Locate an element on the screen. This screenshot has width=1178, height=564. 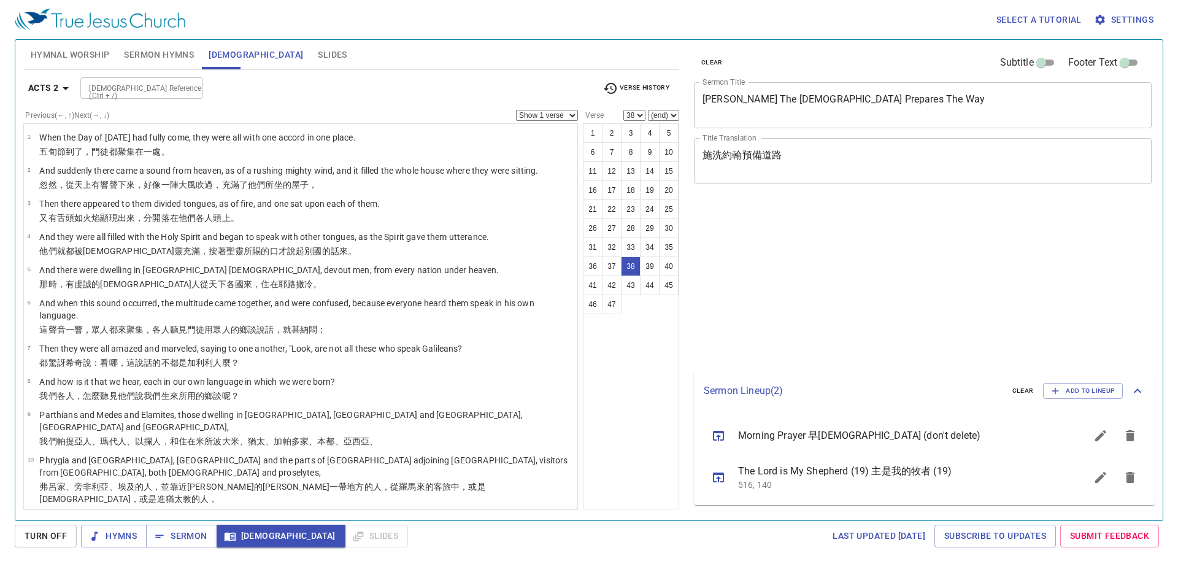
wg4459: 聽見 is located at coordinates (169, 396).